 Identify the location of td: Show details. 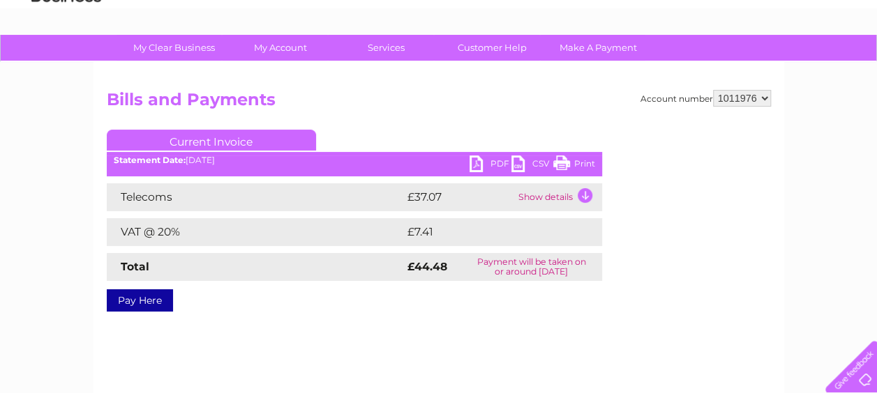
(558, 197).